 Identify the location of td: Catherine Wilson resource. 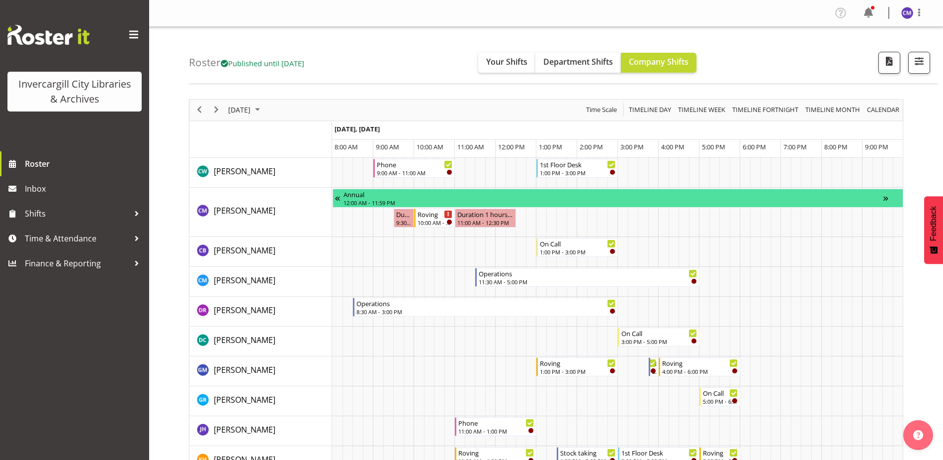
(261, 173).